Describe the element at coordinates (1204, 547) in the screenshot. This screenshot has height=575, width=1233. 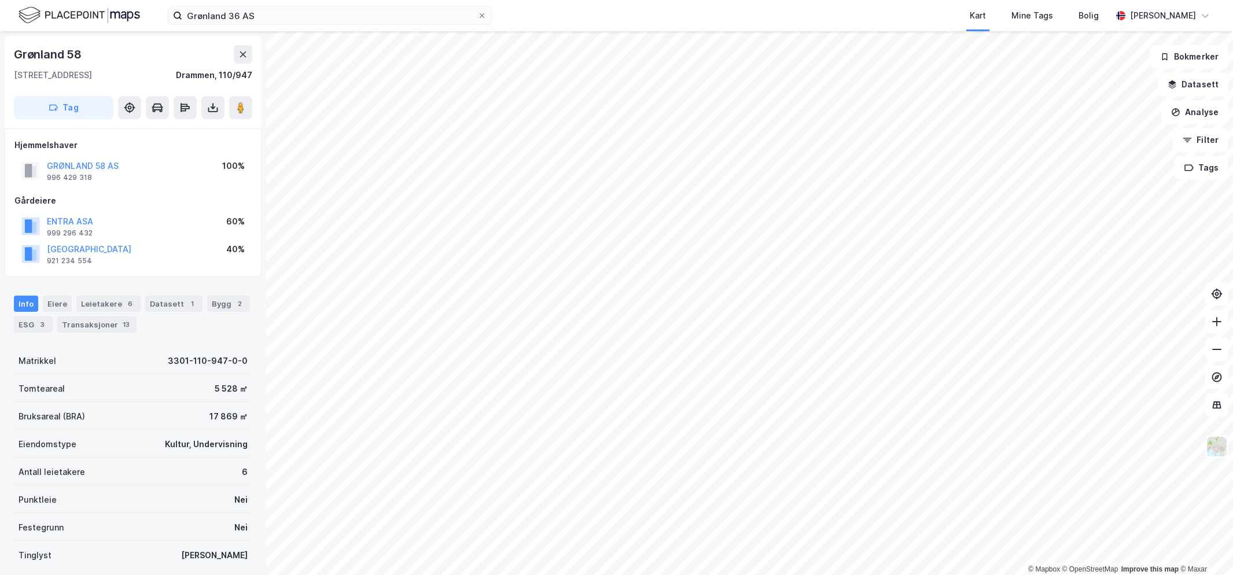
I see `div: Kontrollprogram for chat` at that location.